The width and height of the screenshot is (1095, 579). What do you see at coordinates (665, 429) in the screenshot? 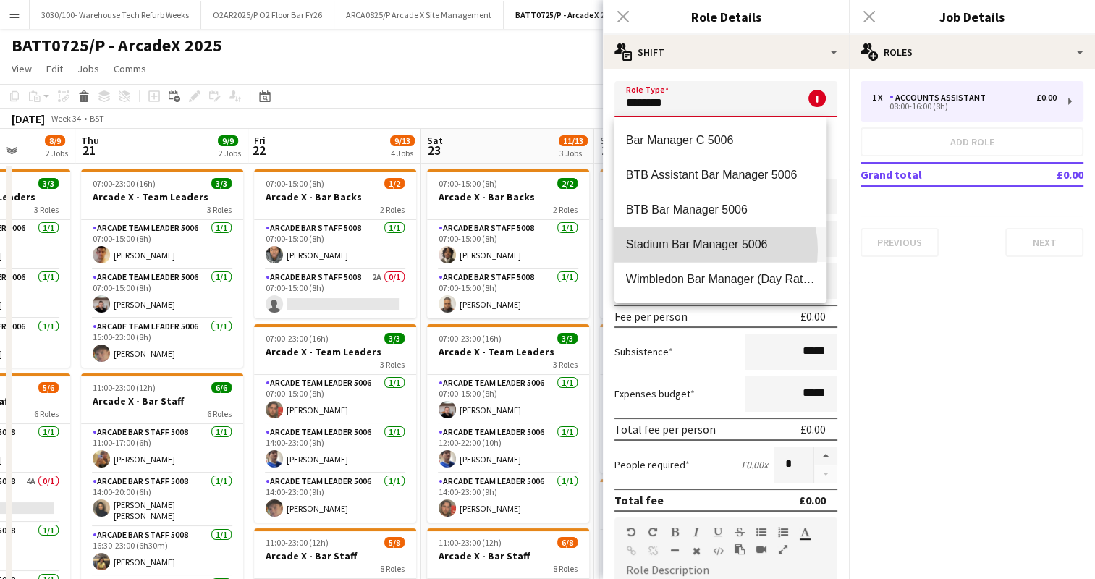
I see `div: Total fee per person` at bounding box center [665, 429].